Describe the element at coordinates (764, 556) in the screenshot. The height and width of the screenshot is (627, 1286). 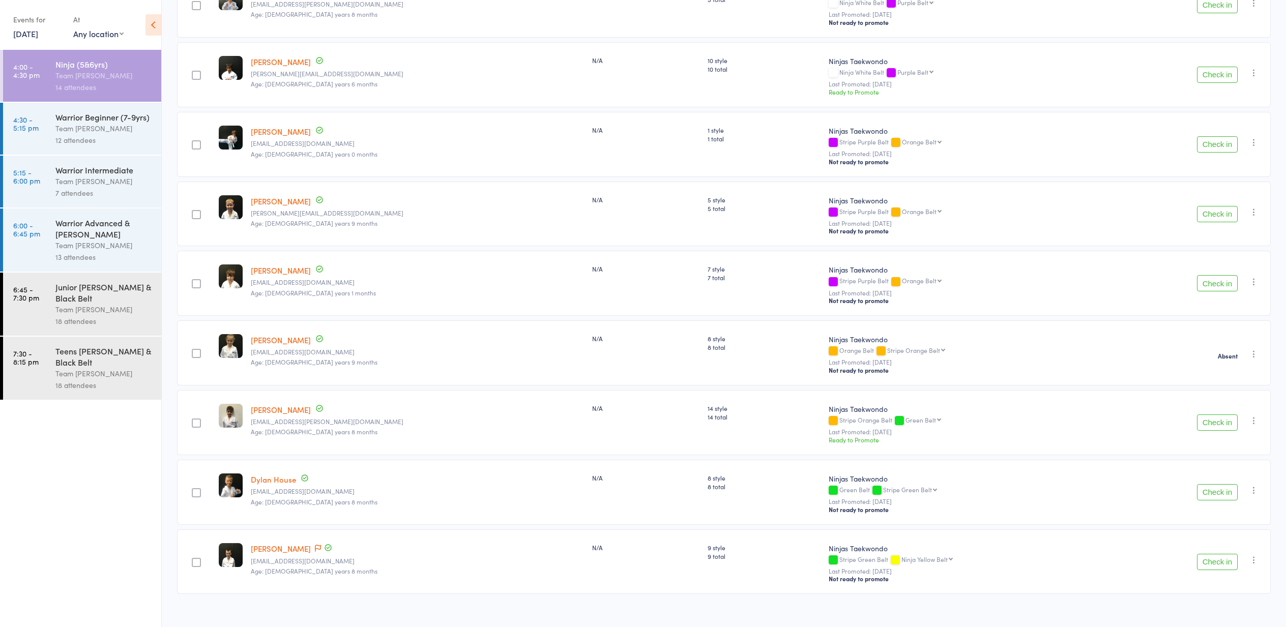
I see `span: 9 total` at that location.